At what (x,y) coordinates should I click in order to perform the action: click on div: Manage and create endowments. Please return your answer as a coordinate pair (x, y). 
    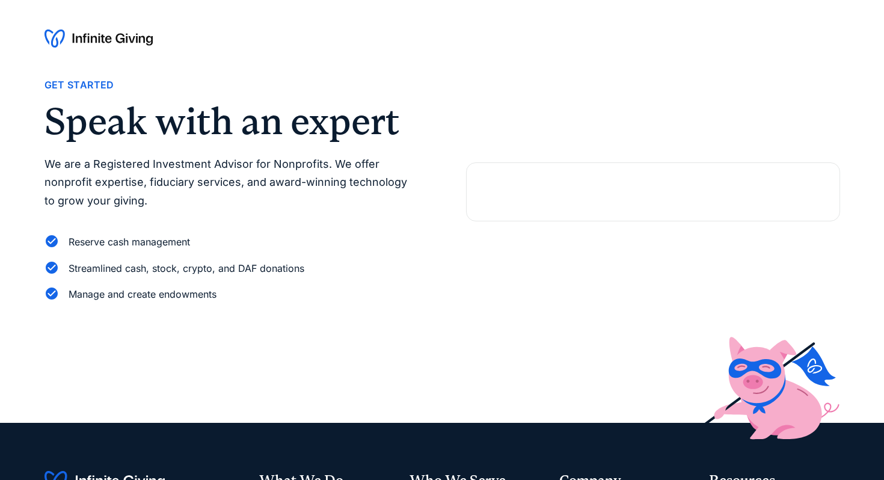
    Looking at the image, I should click on (143, 294).